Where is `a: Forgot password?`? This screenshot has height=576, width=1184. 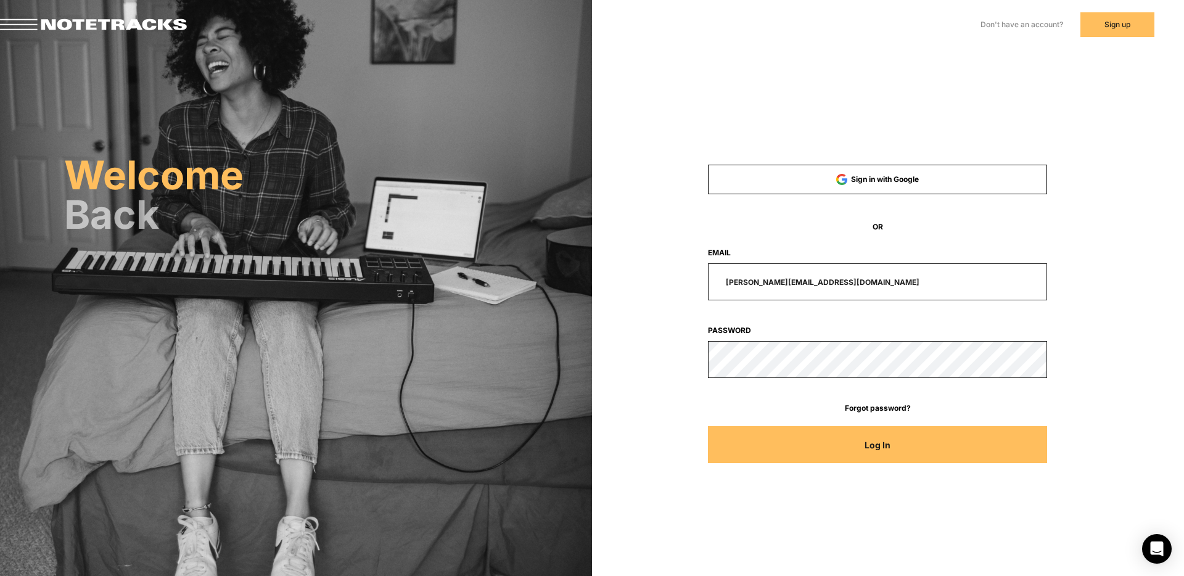
a: Forgot password? is located at coordinates (878, 408).